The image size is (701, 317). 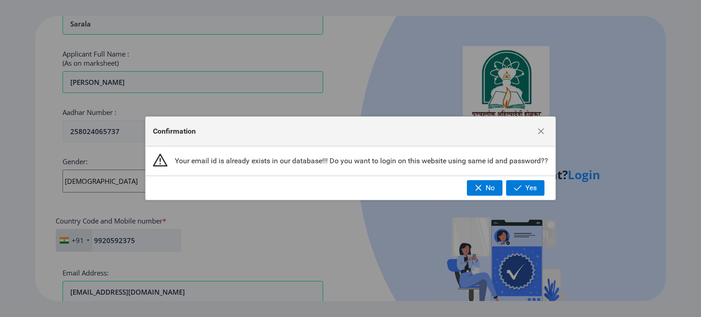 What do you see at coordinates (531, 188) in the screenshot?
I see `span: Yes` at bounding box center [531, 188].